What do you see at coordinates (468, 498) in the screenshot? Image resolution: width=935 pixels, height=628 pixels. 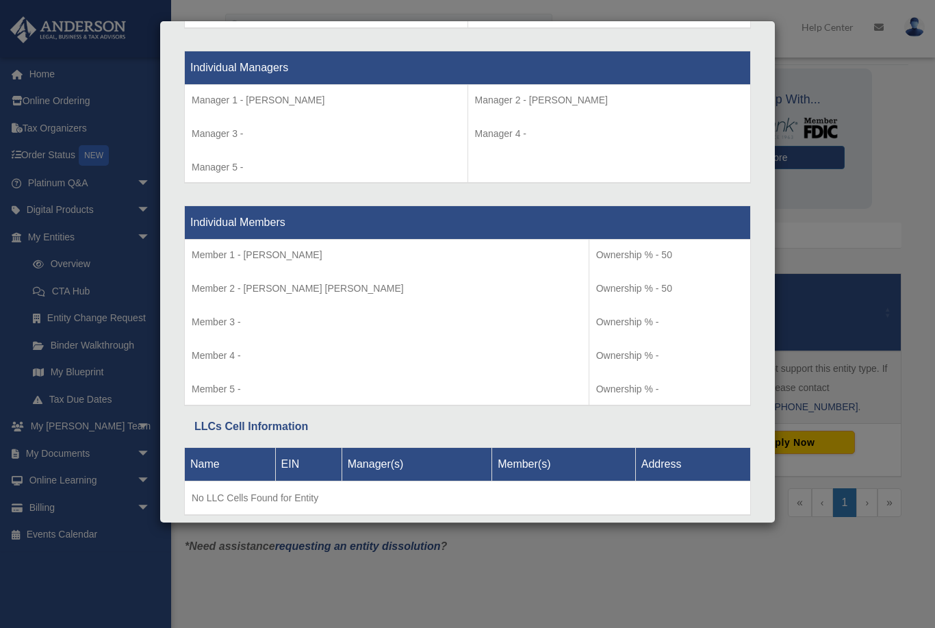 I see `td: No LLC Cells Found for Entity` at bounding box center [468, 498].